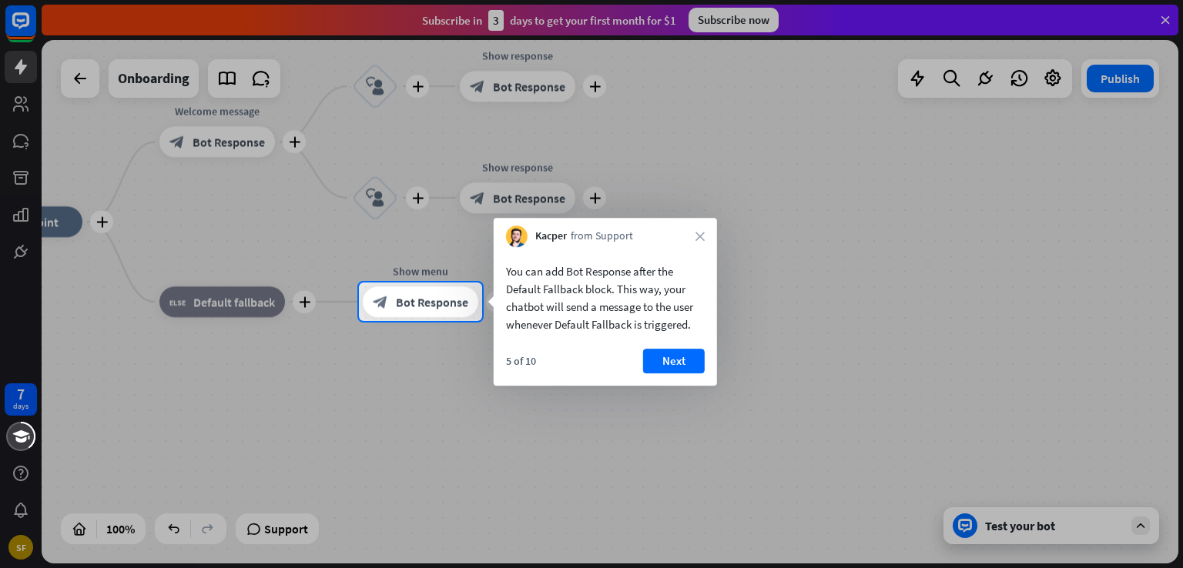 Image resolution: width=1183 pixels, height=568 pixels. I want to click on span: from Support, so click(601, 236).